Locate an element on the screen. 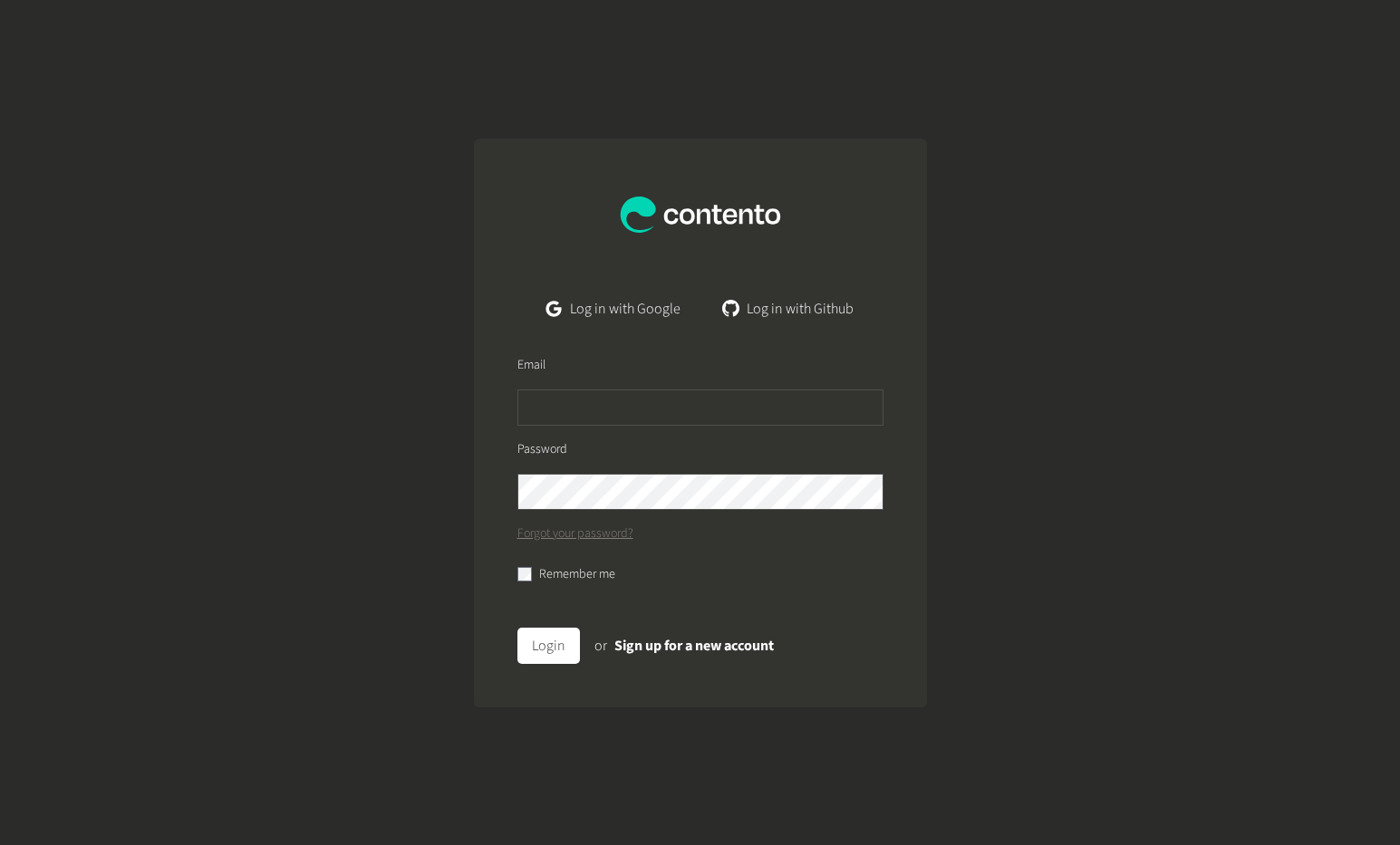  label: Remember me is located at coordinates (577, 575).